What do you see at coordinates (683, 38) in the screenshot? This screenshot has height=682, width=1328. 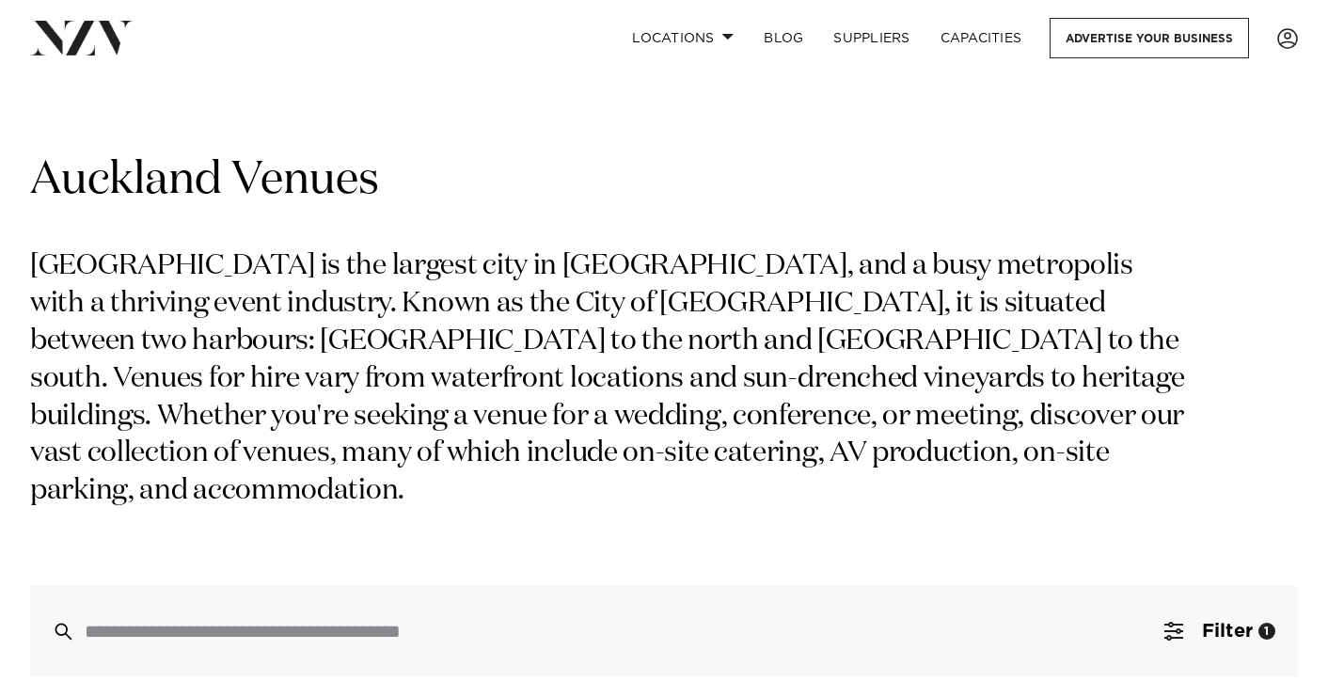 I see `a: Locations` at bounding box center [683, 38].